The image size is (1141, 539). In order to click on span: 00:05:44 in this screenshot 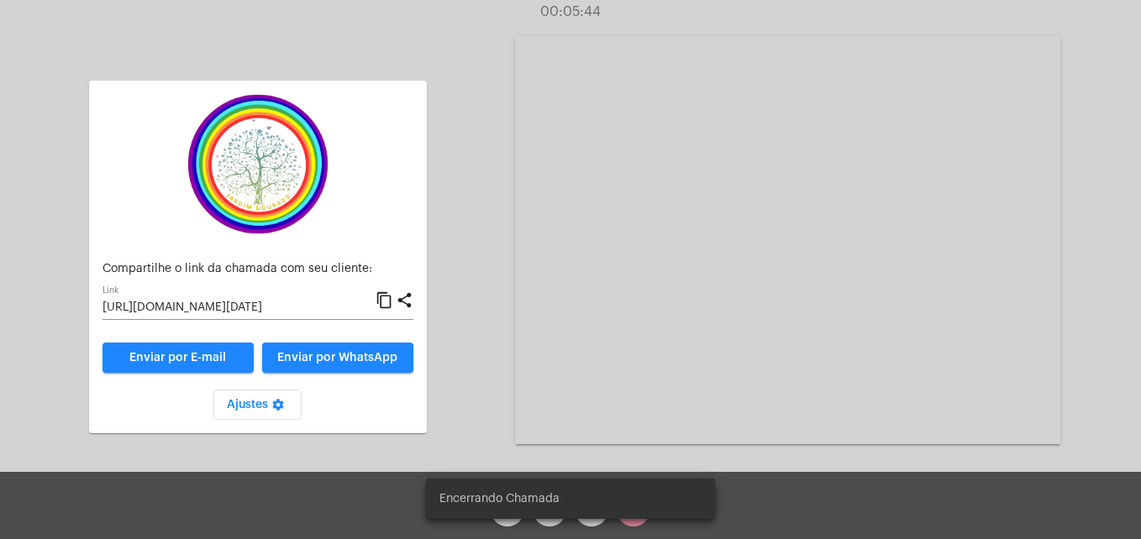, I will do `click(570, 12)`.